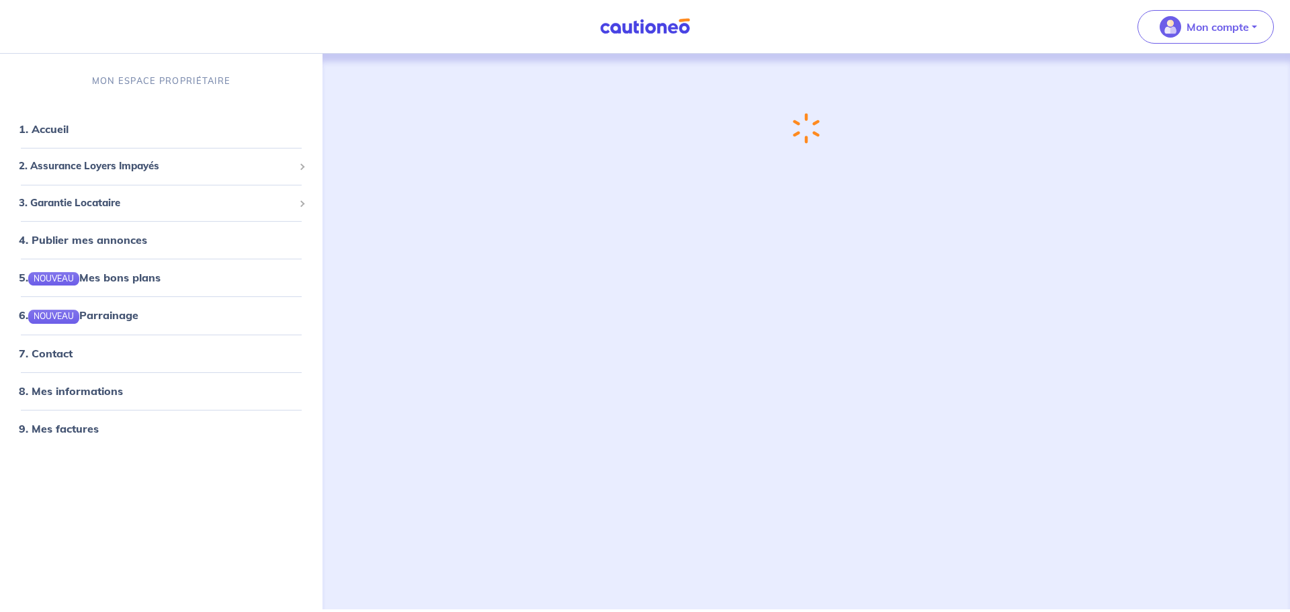 This screenshot has width=1290, height=612. I want to click on div: 4. Publier mes annonces, so click(161, 240).